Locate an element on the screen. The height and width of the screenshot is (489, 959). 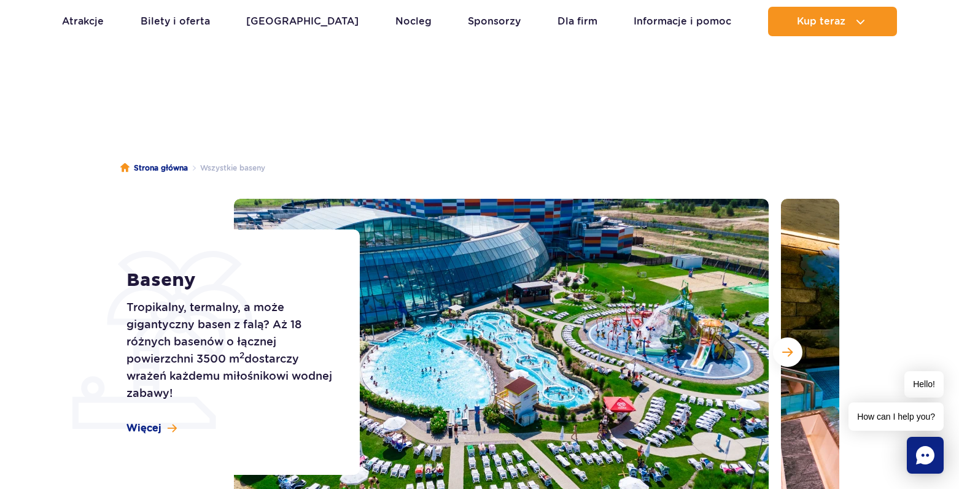
a: Nocleg is located at coordinates (413, 21).